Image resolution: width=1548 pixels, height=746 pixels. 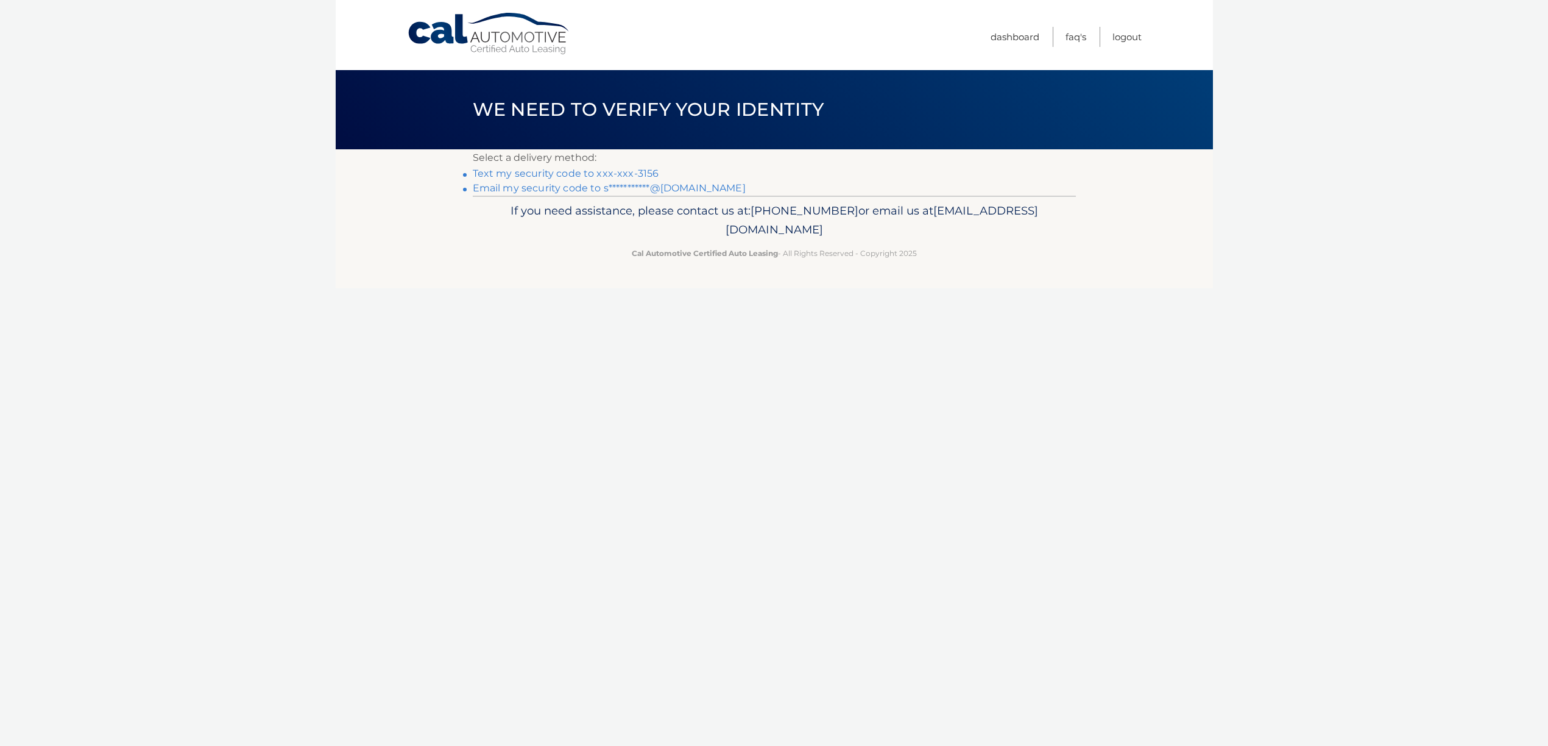 What do you see at coordinates (648, 109) in the screenshot?
I see `span: We need to verify your identity` at bounding box center [648, 109].